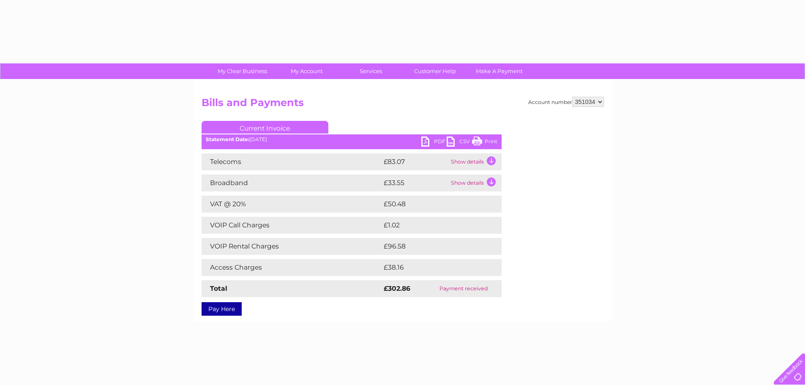 This screenshot has height=385, width=805. I want to click on td: Payment received, so click(463, 288).